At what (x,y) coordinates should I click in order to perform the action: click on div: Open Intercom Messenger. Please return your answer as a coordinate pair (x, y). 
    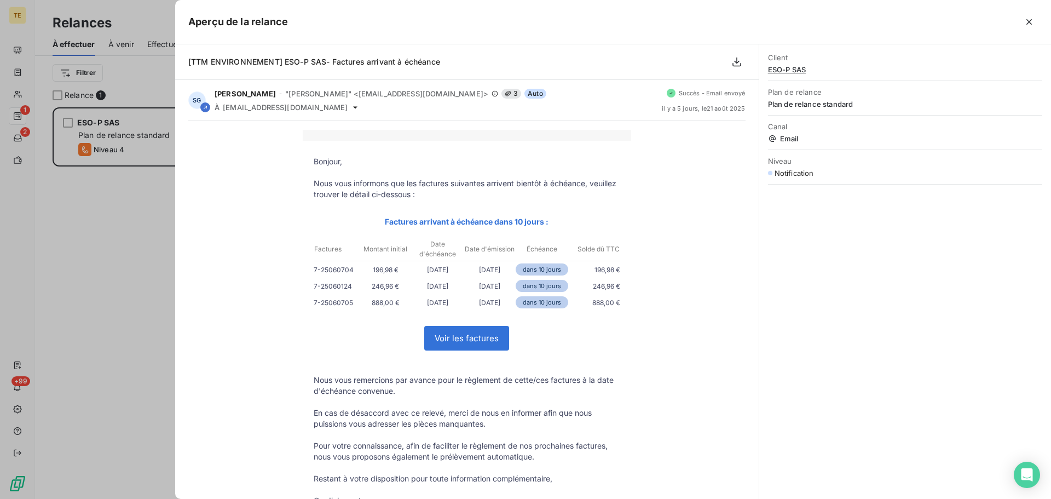
    Looking at the image, I should click on (1027, 475).